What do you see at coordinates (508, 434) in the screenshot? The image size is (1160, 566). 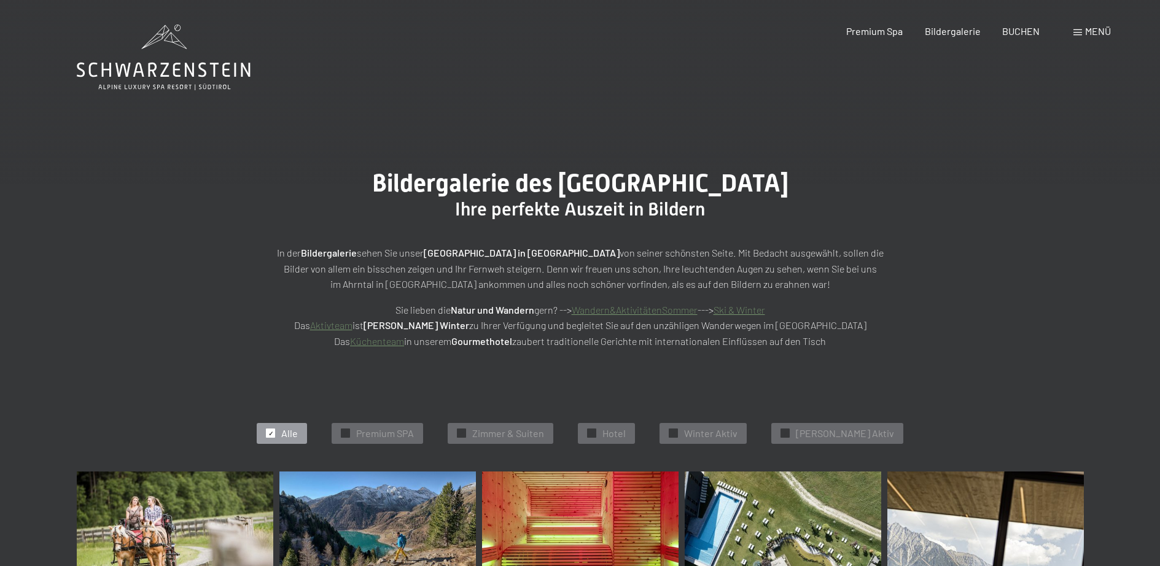 I see `span: Zimmer & Suiten` at bounding box center [508, 434].